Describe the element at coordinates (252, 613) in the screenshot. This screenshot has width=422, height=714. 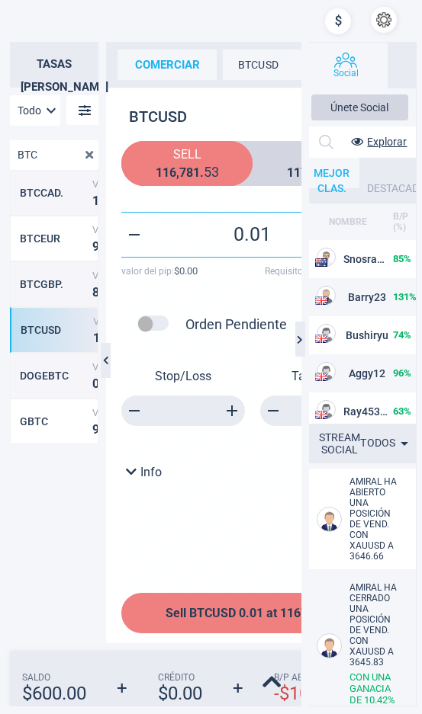
I see `span: Sell BTCUSD 0.01 at 116781.53` at that location.